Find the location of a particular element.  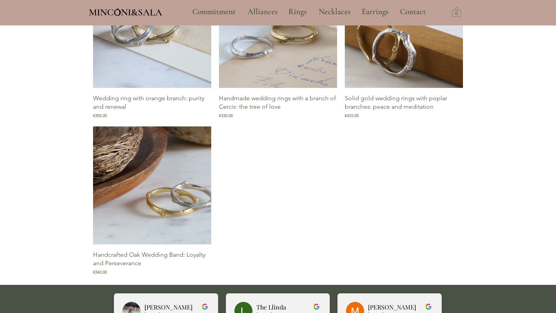

font: Earrings is located at coordinates (375, 12).